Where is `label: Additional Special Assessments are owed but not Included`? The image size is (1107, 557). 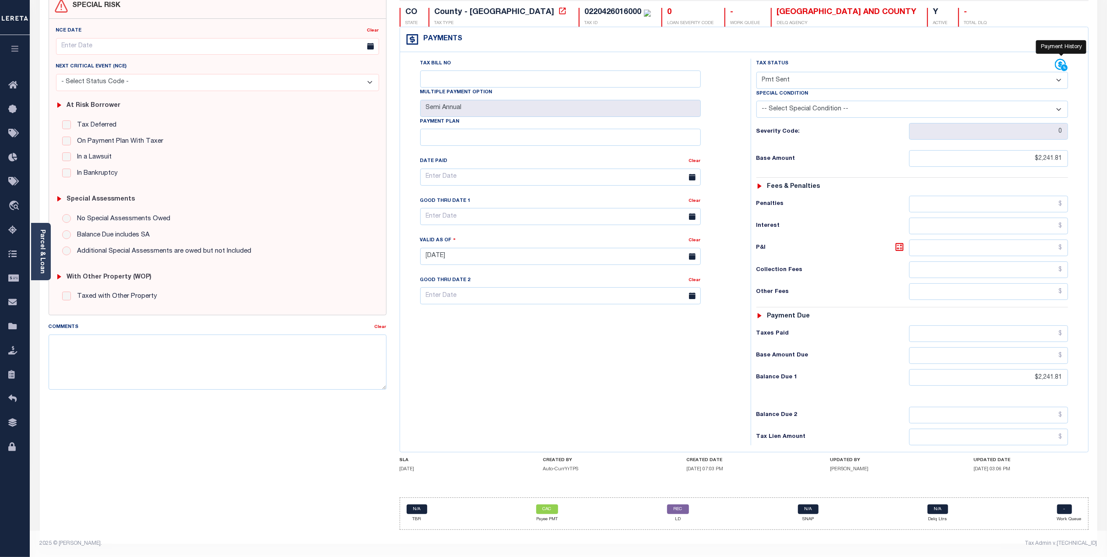
label: Additional Special Assessments are owed but not Included is located at coordinates (162, 251).